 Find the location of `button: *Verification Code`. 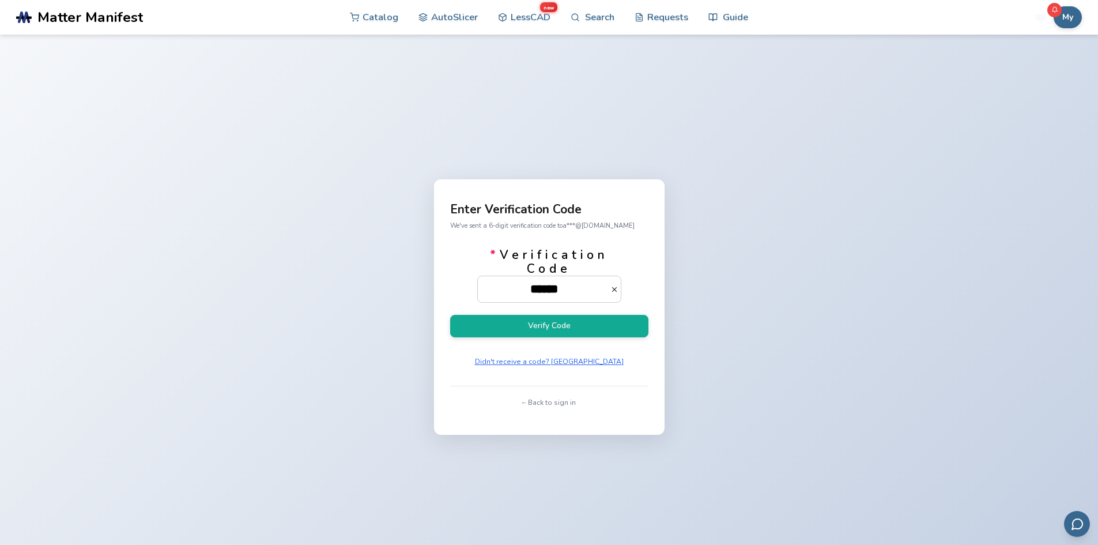

button: *Verification Code is located at coordinates (616, 289).